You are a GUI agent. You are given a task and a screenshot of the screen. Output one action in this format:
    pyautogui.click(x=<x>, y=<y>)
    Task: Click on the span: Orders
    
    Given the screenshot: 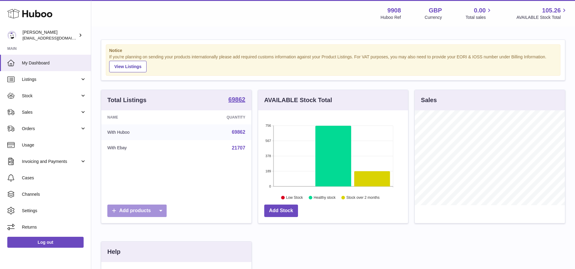 What is the action you would take?
    pyautogui.click(x=51, y=129)
    